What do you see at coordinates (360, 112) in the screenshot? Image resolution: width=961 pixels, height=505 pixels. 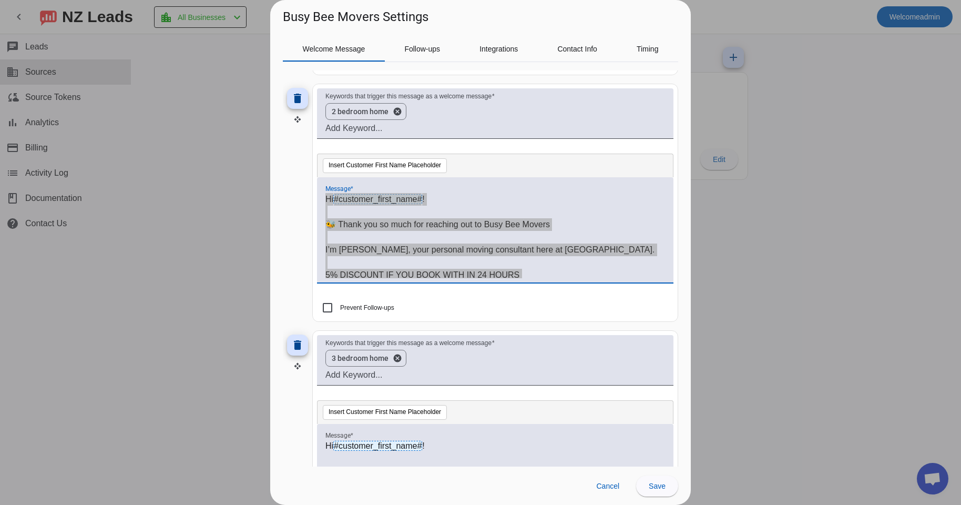 I see `span: 2 bedroom home` at bounding box center [360, 112].